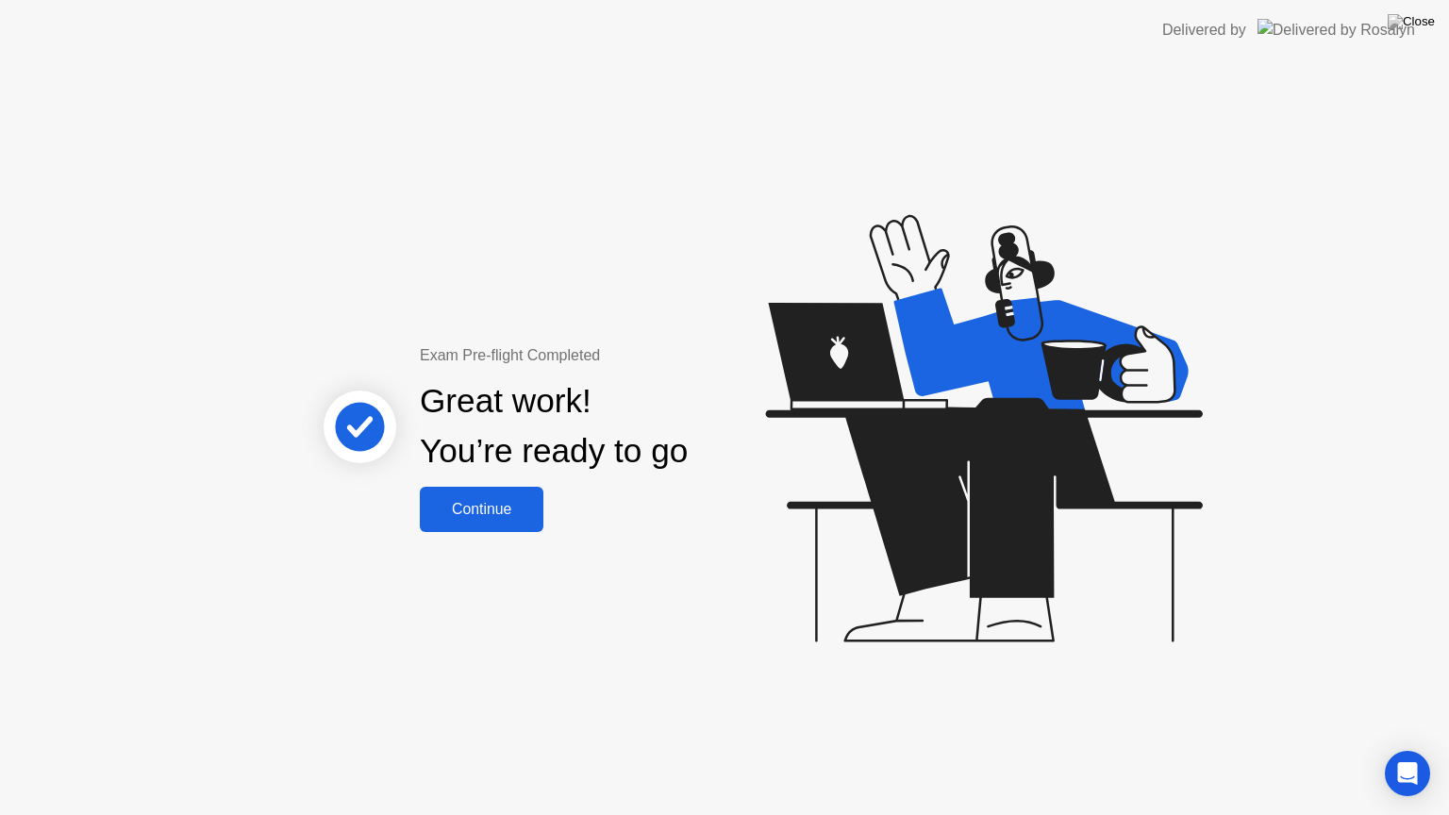  I want to click on div: Great work! You’re ready to go, so click(554, 426).